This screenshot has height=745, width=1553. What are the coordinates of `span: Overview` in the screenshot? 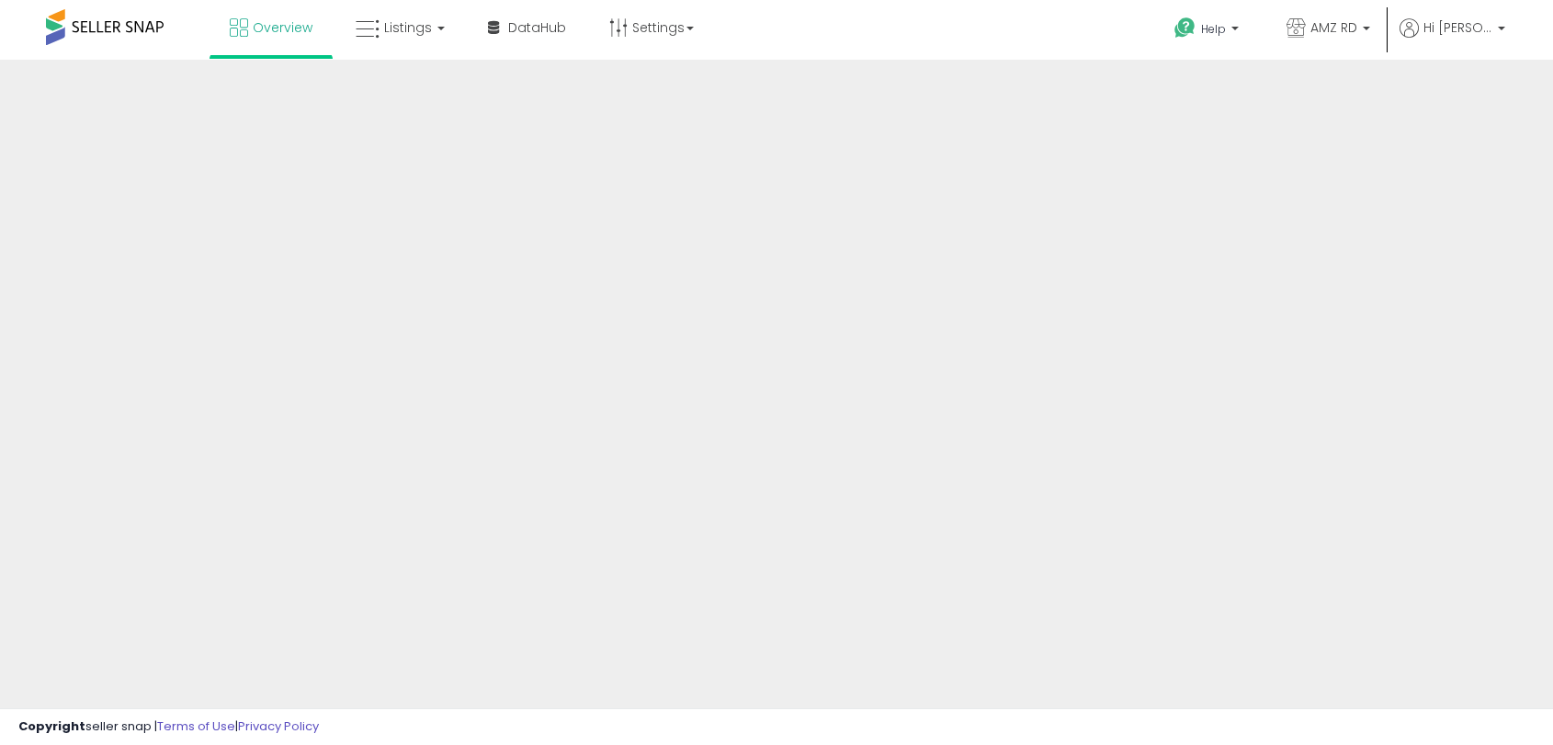 It's located at (282, 28).